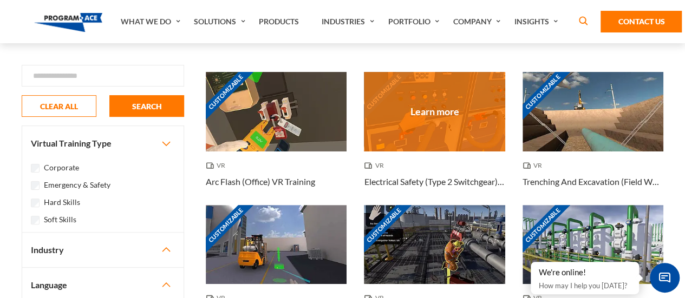 The height and width of the screenshot is (298, 685). What do you see at coordinates (60, 220) in the screenshot?
I see `label: Soft Skills` at bounding box center [60, 220].